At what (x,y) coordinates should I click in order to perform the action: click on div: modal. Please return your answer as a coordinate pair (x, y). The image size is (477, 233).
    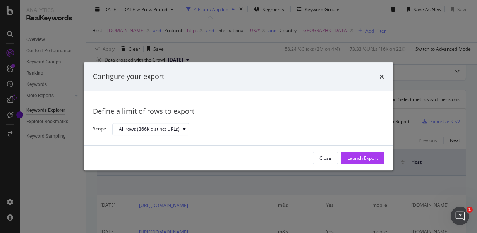
    Looking at the image, I should click on (238, 116).